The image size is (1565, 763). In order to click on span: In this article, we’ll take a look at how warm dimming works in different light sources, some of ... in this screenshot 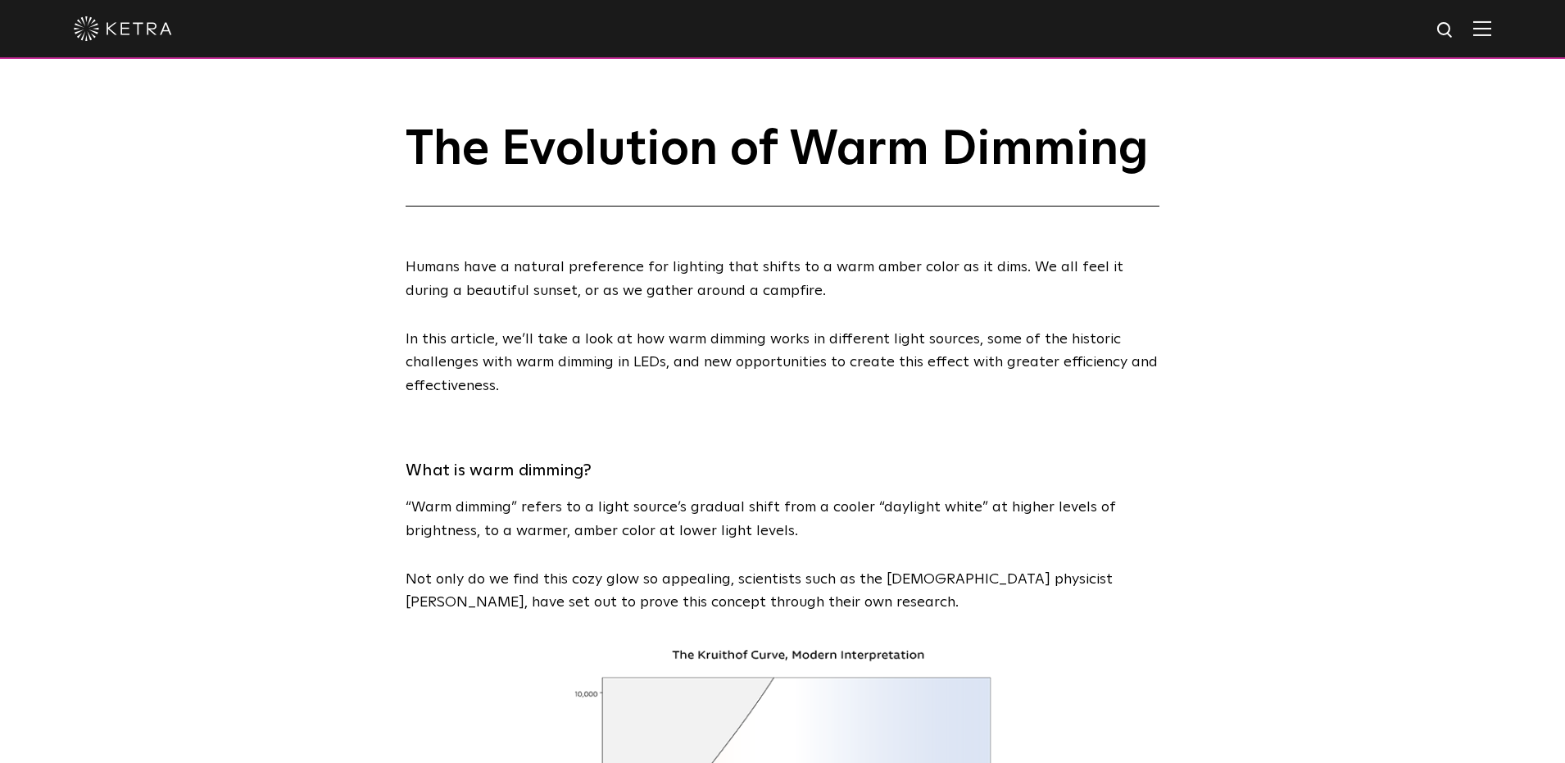, I will do `click(782, 363)`.